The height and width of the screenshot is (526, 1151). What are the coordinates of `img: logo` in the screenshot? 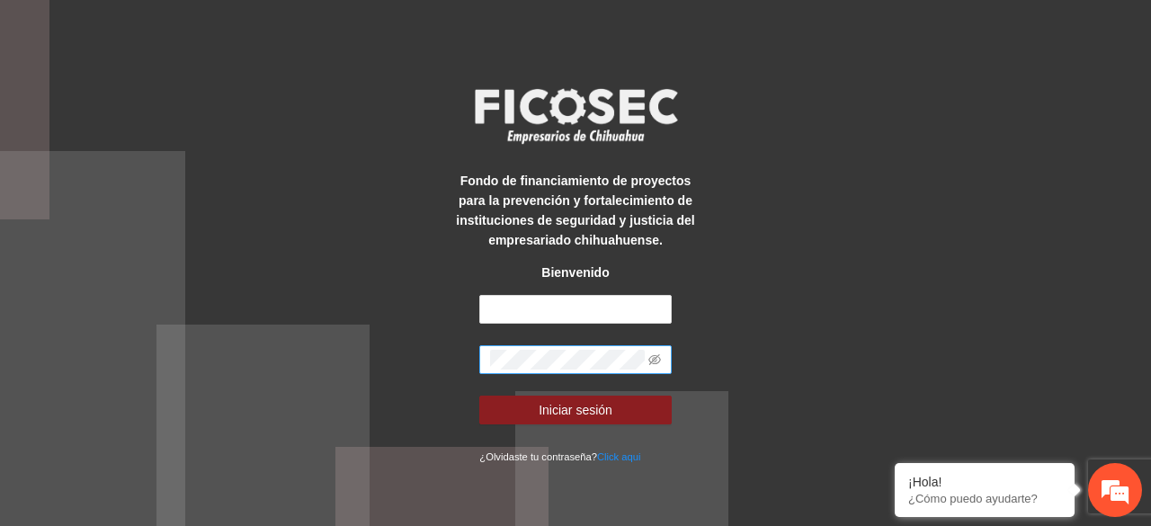 It's located at (576, 116).